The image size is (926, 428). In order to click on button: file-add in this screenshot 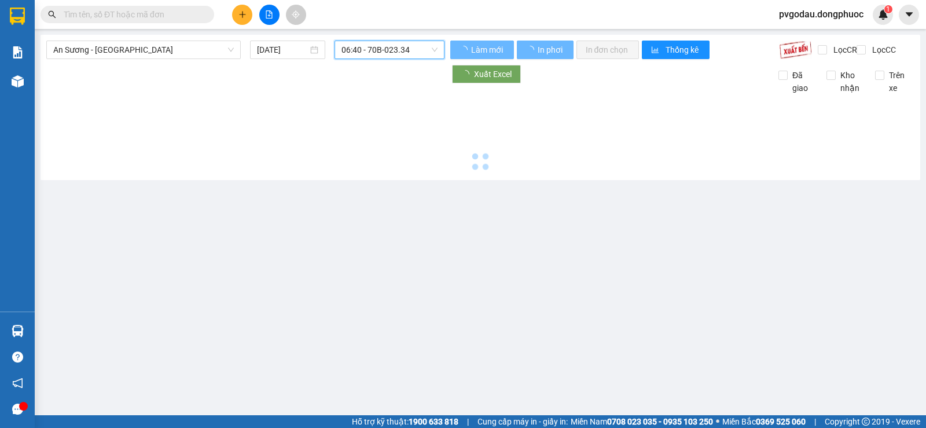, I will do `click(269, 14)`.